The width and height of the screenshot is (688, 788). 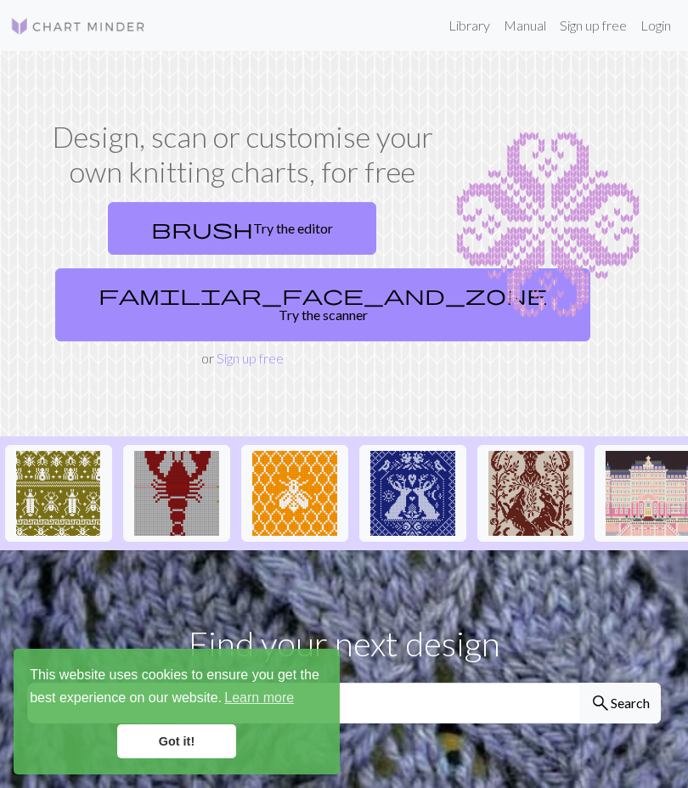 I want to click on div: cookieconsent, so click(x=177, y=712).